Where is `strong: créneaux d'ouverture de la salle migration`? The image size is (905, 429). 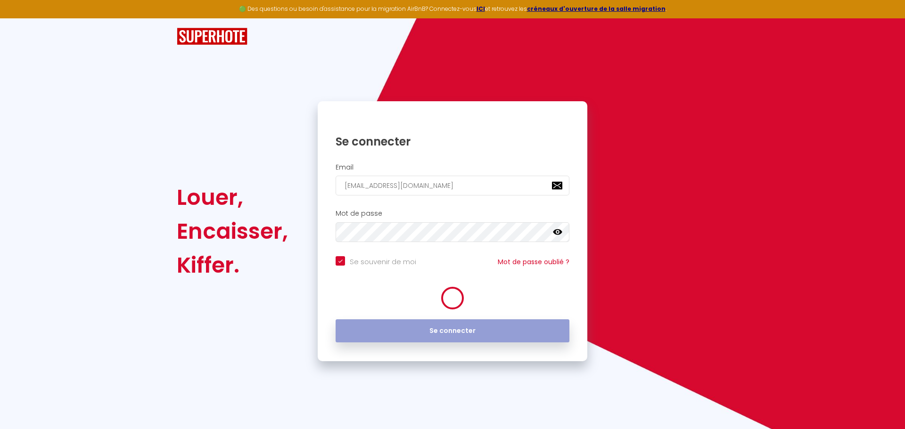 strong: créneaux d'ouverture de la salle migration is located at coordinates (596, 8).